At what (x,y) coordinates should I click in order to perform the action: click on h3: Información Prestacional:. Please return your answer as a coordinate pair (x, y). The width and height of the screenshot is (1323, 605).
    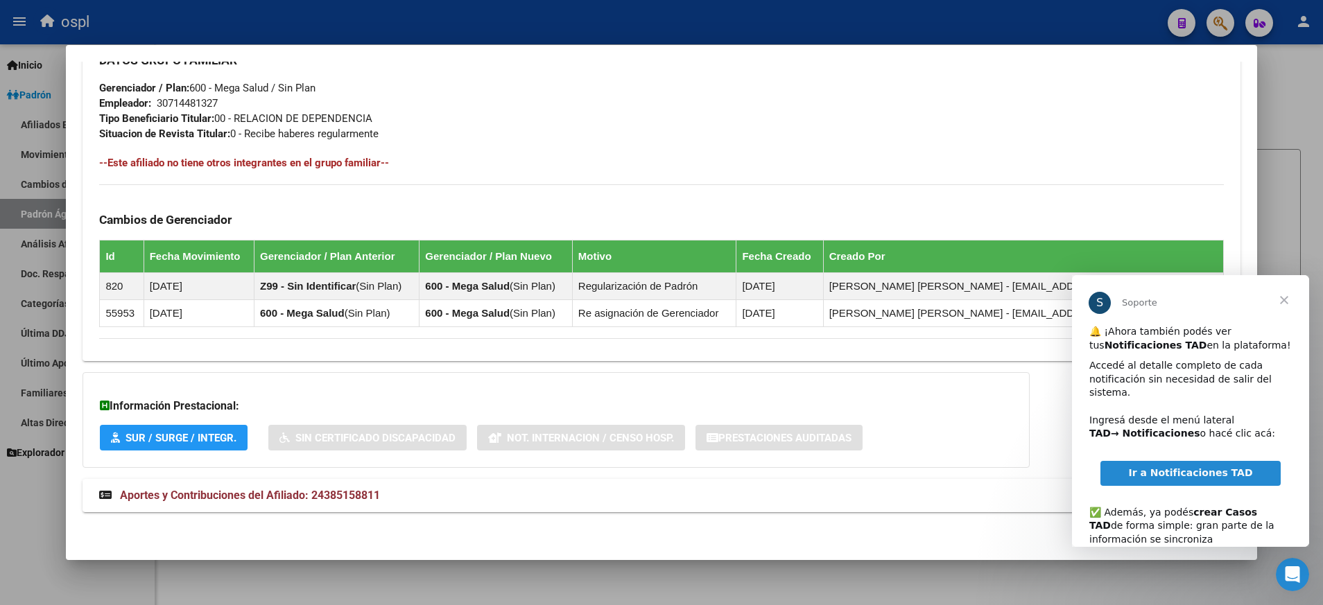
    Looking at the image, I should click on (556, 406).